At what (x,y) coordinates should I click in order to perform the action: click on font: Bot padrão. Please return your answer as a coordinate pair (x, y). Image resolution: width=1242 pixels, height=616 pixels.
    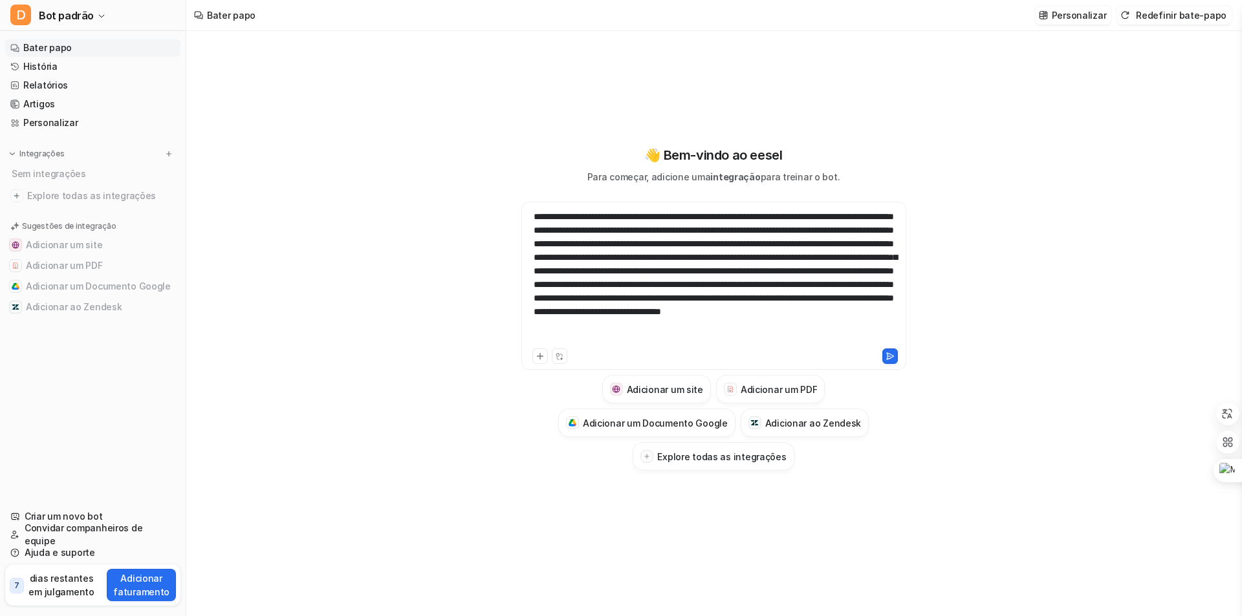
    Looking at the image, I should click on (66, 16).